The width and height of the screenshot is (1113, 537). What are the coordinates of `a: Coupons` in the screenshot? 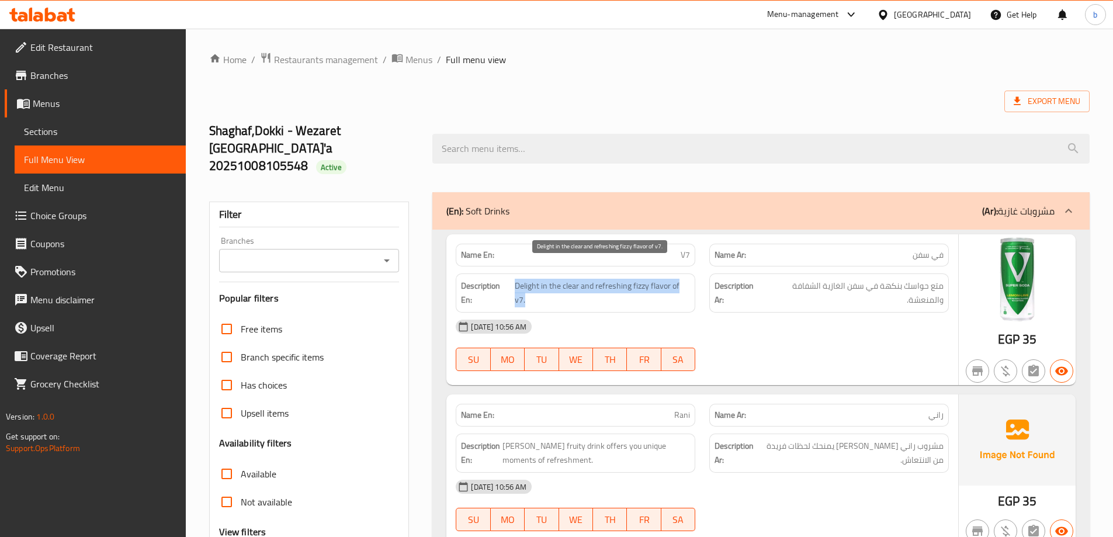 It's located at (95, 244).